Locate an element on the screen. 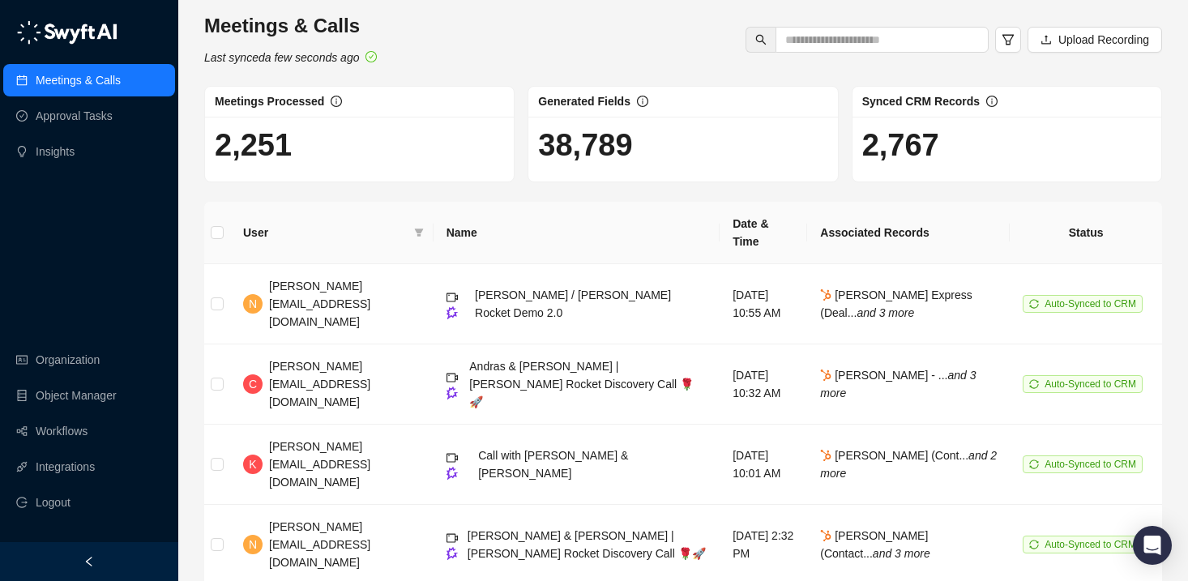 The width and height of the screenshot is (1188, 581). span: K is located at coordinates (252, 465).